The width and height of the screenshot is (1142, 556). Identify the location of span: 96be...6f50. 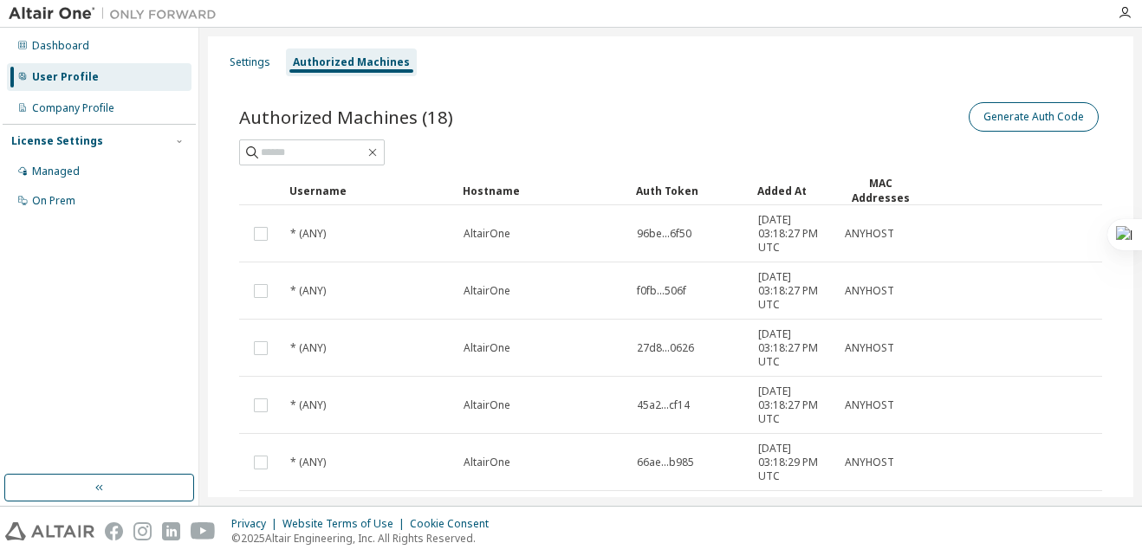
(664, 234).